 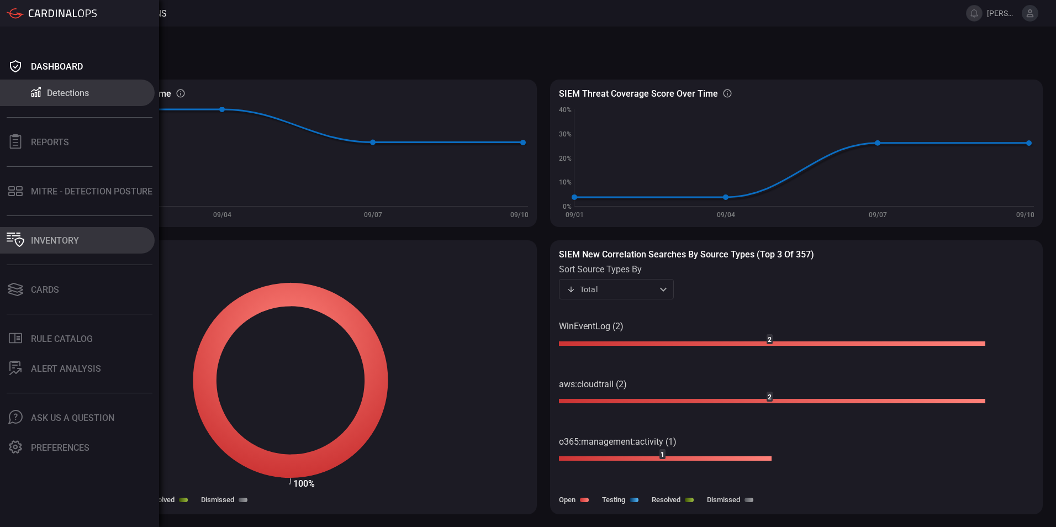 What do you see at coordinates (304, 483) in the screenshot?
I see `text: 100%` at bounding box center [304, 483].